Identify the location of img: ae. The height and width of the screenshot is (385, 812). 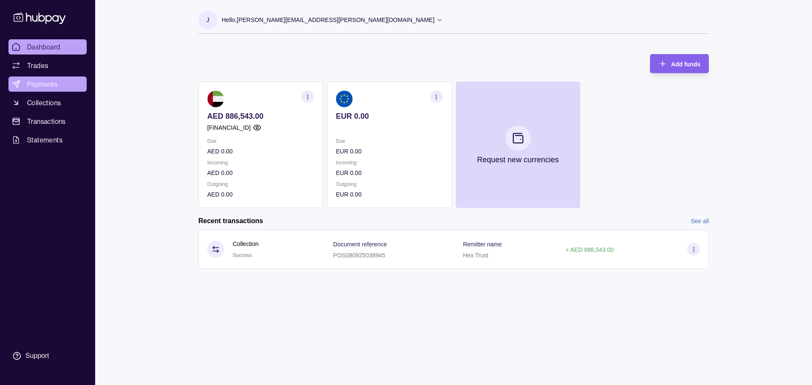
(216, 99).